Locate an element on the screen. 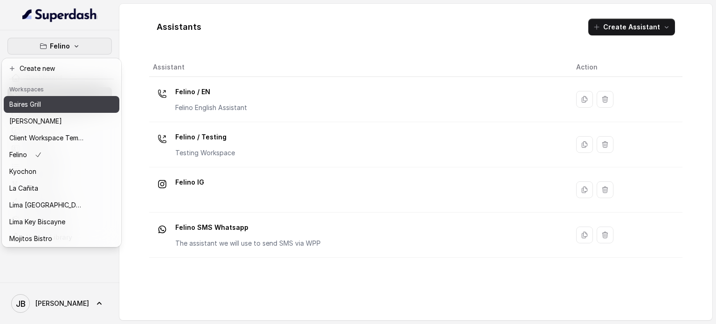  p: Baires Grill is located at coordinates (25, 104).